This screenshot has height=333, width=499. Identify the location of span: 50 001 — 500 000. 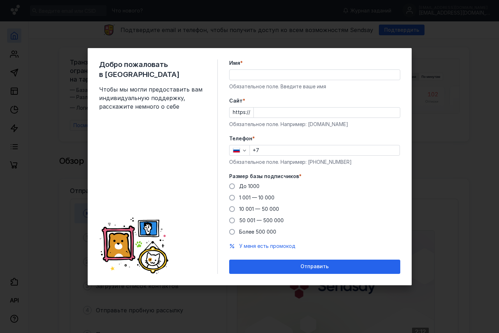
(261, 220).